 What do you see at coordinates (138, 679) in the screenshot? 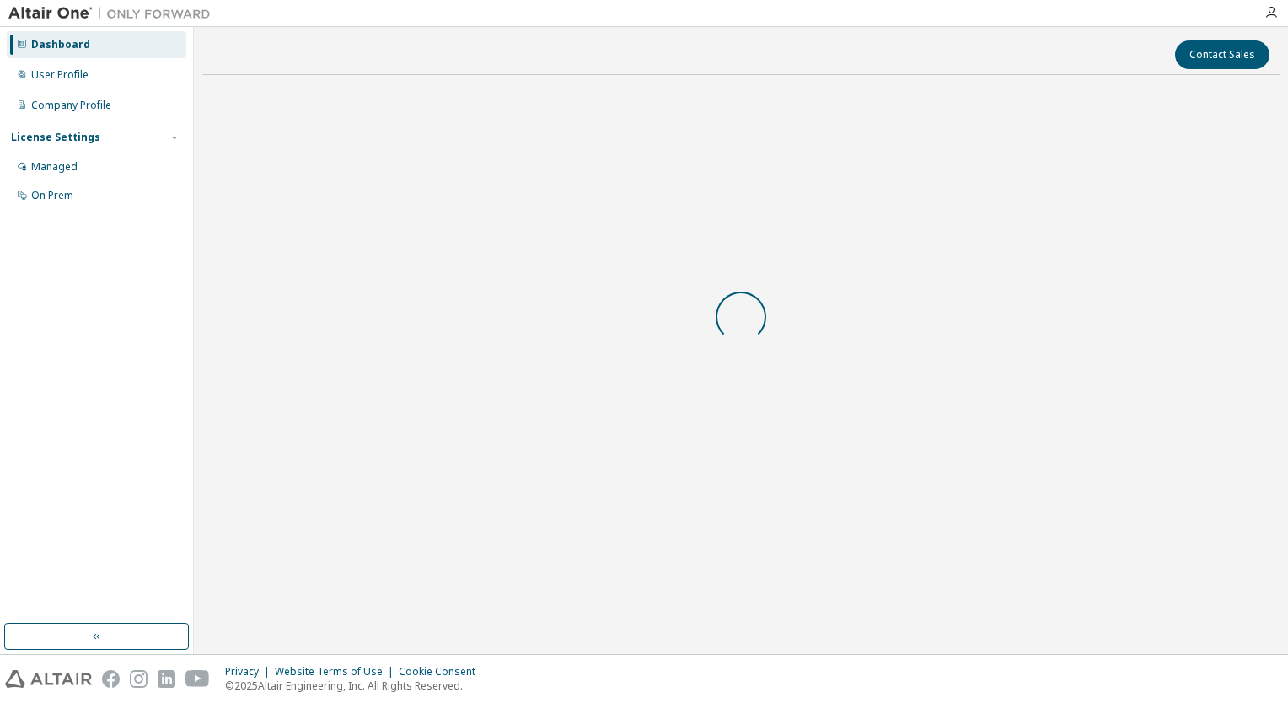
I see `img: instagram.svg` at bounding box center [138, 679].